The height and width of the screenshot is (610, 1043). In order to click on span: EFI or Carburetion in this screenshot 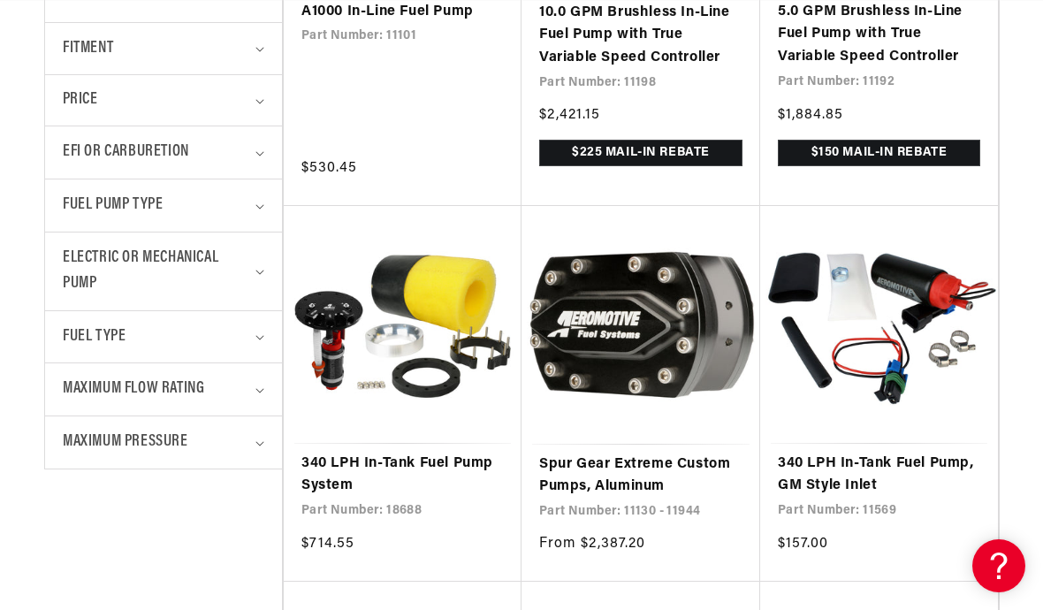, I will do `click(125, 152)`.